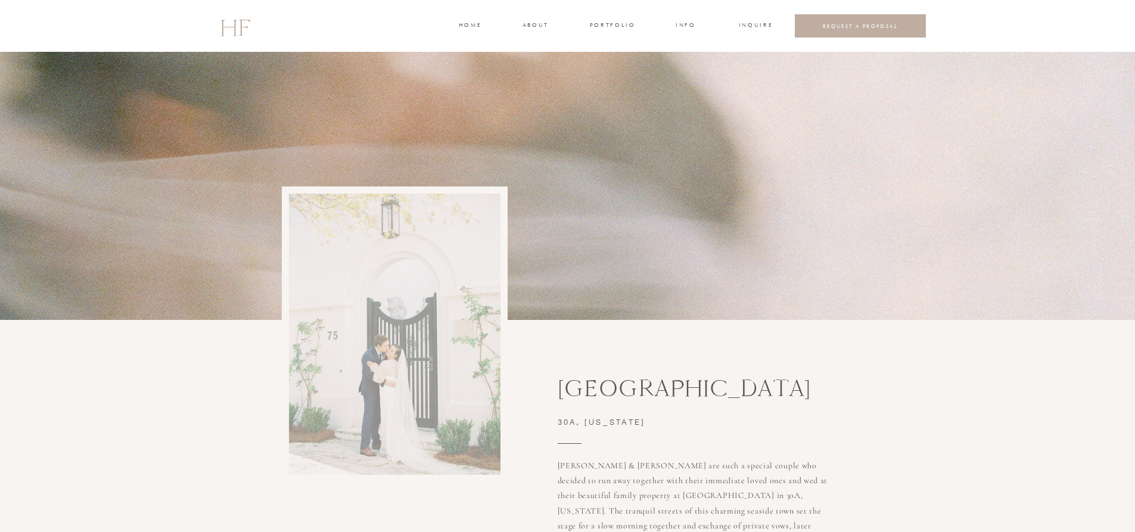  Describe the element at coordinates (612, 26) in the screenshot. I see `a: portfolio` at that location.